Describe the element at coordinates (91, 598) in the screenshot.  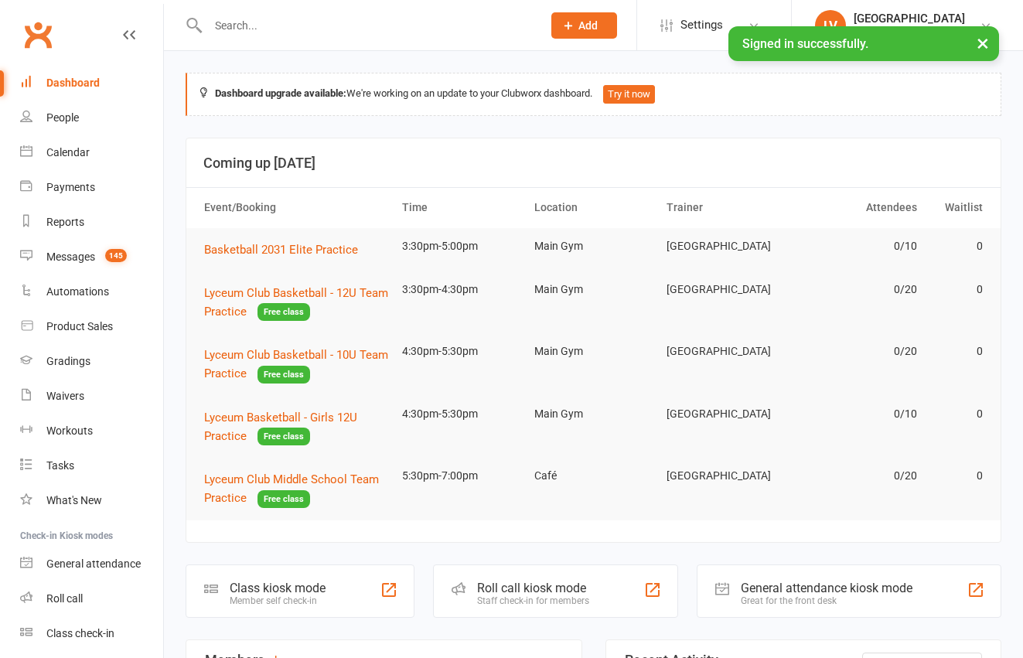
I see `a: Roll call` at that location.